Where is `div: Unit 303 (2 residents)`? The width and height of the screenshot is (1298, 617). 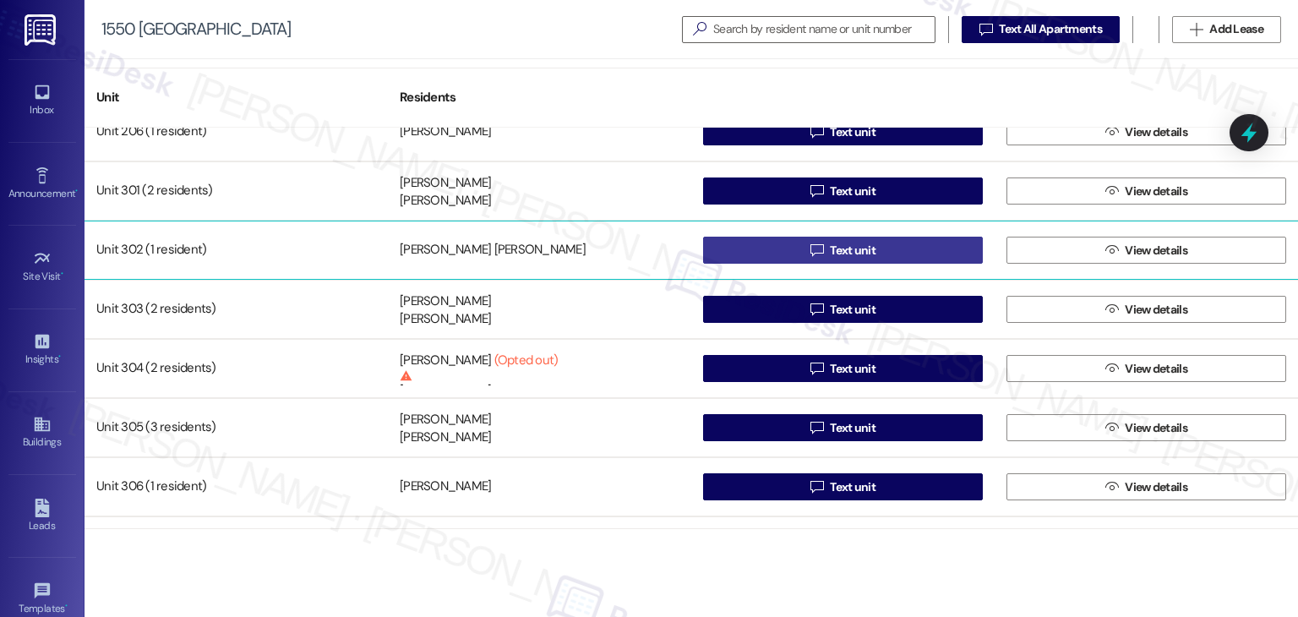 div: Unit 303 (2 residents) is located at coordinates (236, 309).